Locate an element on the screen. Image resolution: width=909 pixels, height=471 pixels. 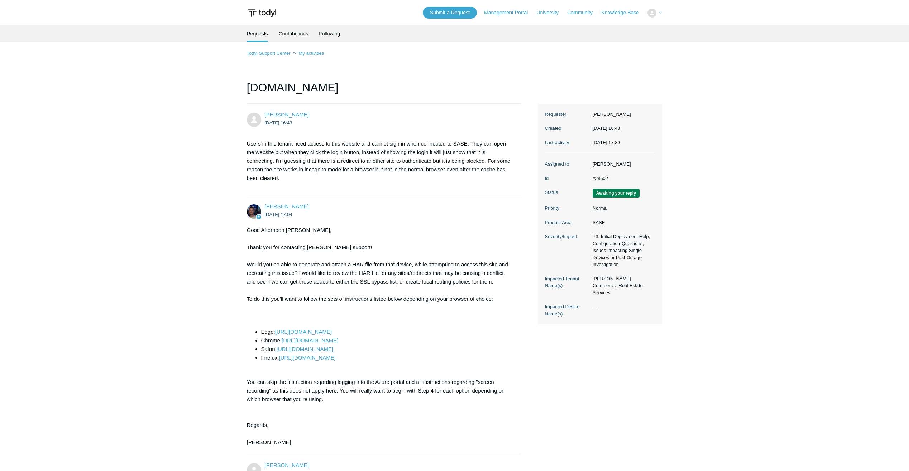
a: University is located at coordinates (550, 13).